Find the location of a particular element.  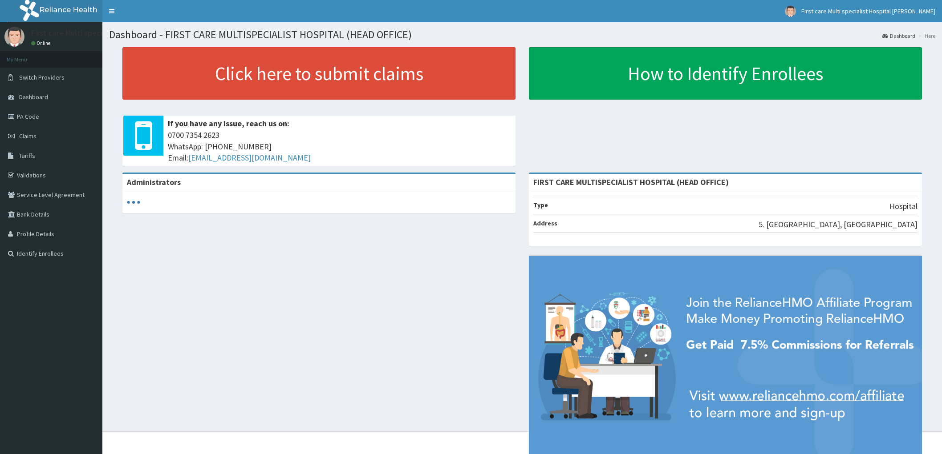

p: Hospital is located at coordinates (903, 207).